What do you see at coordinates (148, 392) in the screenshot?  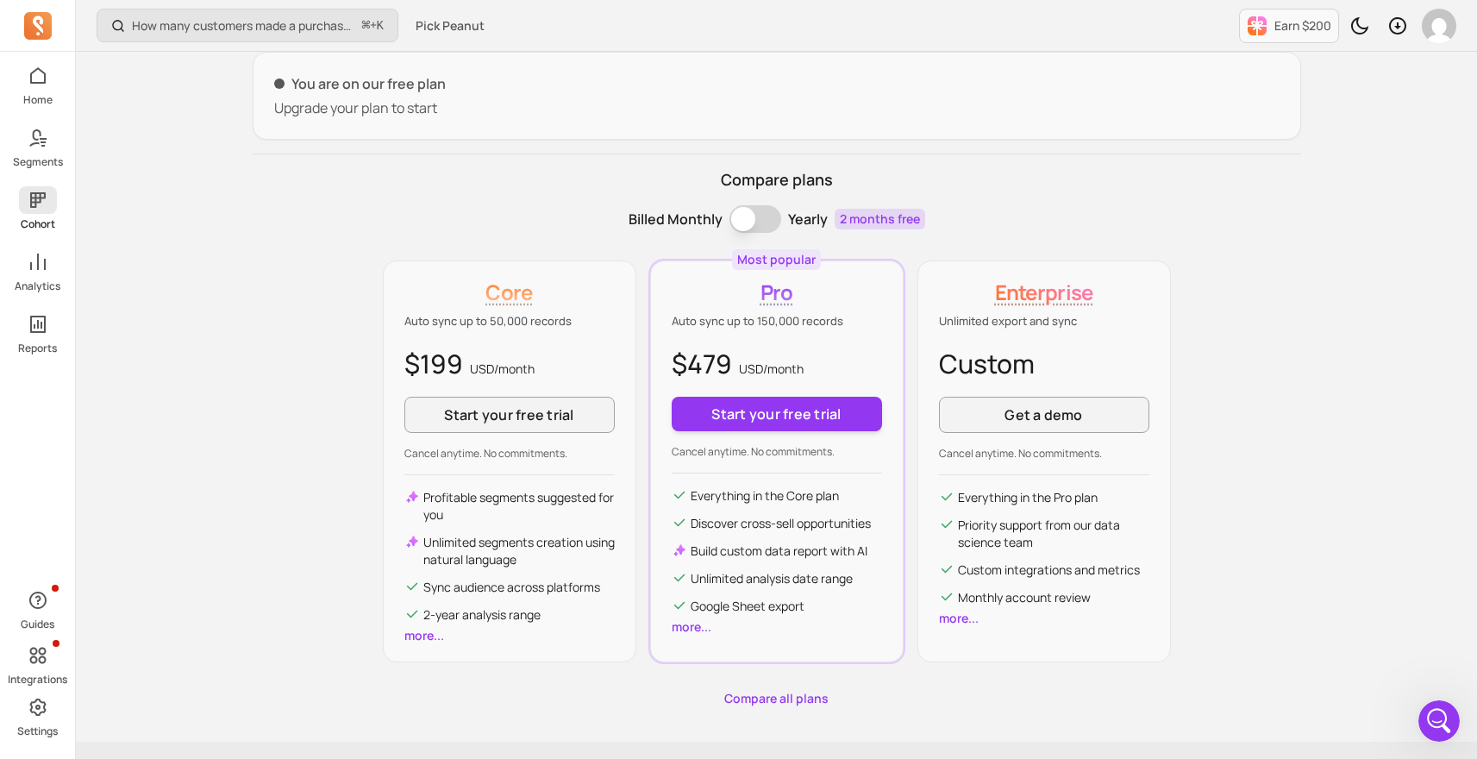 I see `div: Yes it's probably a data sync issue. Can you please provide the full product name? or is it SK9?` at bounding box center [148, 392].